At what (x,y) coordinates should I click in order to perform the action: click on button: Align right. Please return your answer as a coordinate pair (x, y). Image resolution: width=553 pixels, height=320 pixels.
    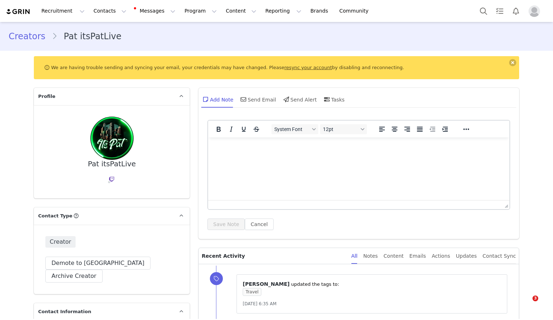
    Looking at the image, I should click on (407, 129).